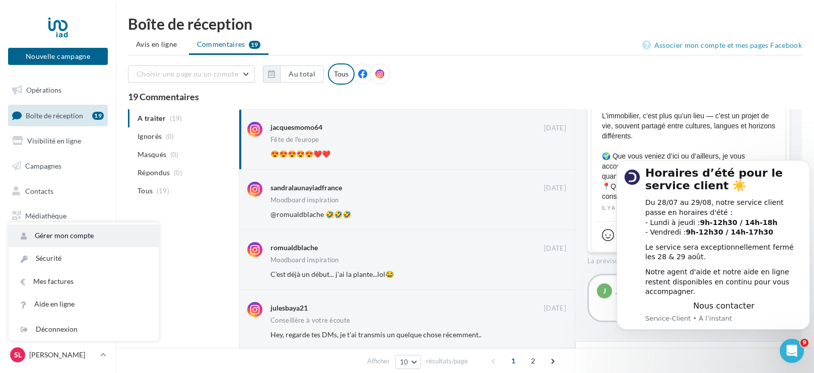 The width and height of the screenshot is (814, 373). I want to click on span: Actualités, so click(60, 309).